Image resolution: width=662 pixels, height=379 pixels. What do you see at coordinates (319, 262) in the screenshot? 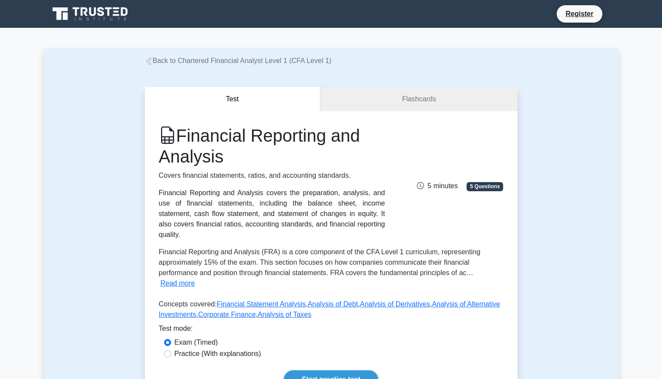
I see `span: Financial Reporting and Analysis (FRA) is a core component of the CFA Level 1 curriculum, represe...` at bounding box center [319, 262].